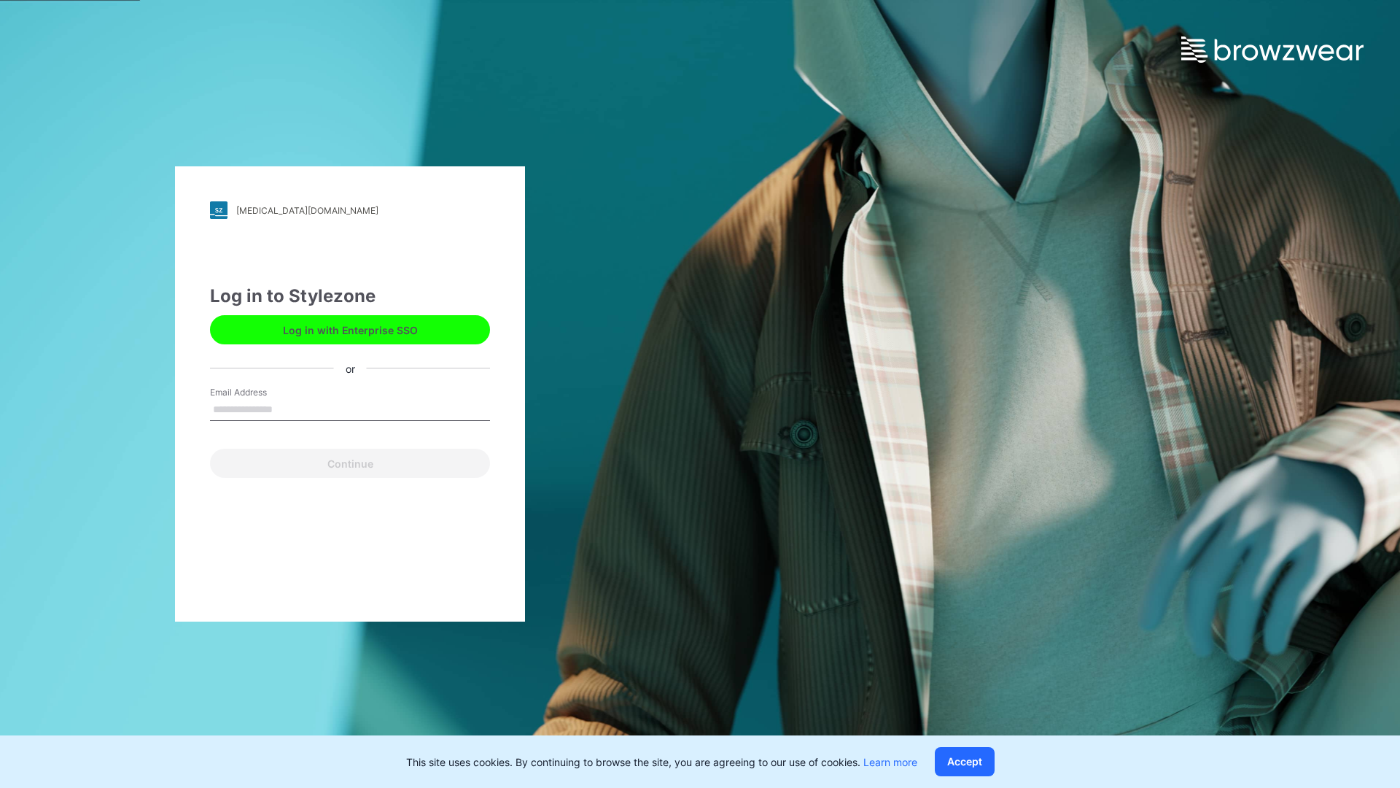 The height and width of the screenshot is (788, 1400). Describe the element at coordinates (219, 210) in the screenshot. I see `img: stylezone-logo.562084cfcfab977791bfbf7441f1a819.svg` at that location.